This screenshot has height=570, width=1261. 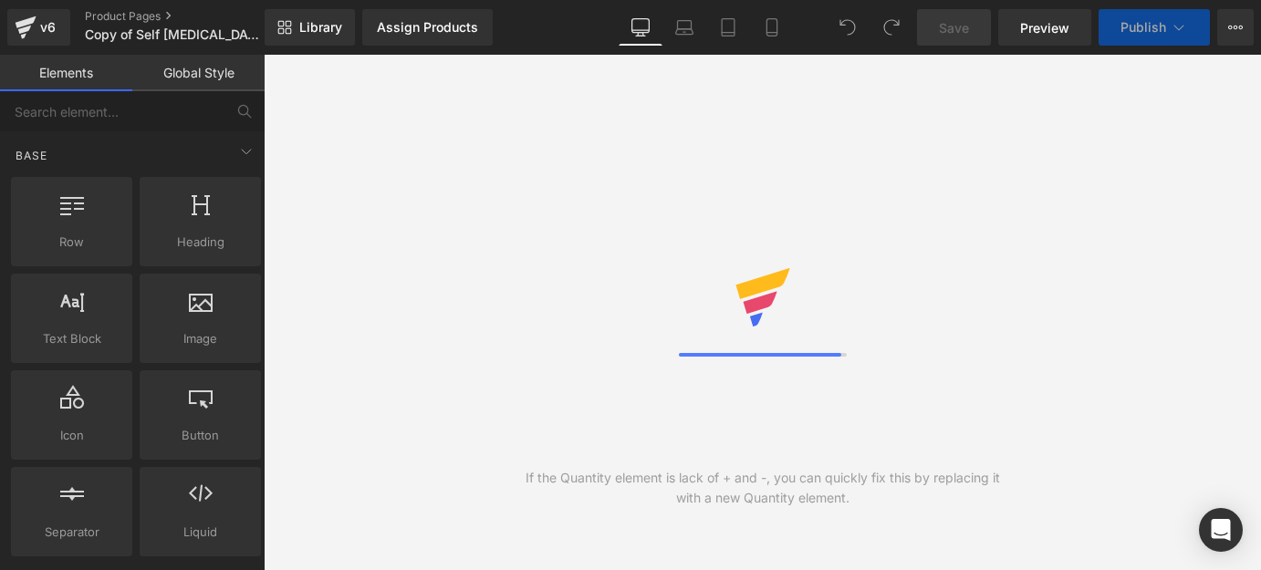 I want to click on a: Laptop, so click(x=684, y=27).